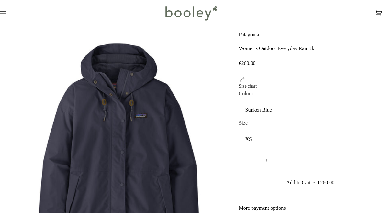 The width and height of the screenshot is (382, 213). Describe the element at coordinates (277, 49) in the screenshot. I see `h1: Women's Outdoor Everyday Rain Jkt` at that location.